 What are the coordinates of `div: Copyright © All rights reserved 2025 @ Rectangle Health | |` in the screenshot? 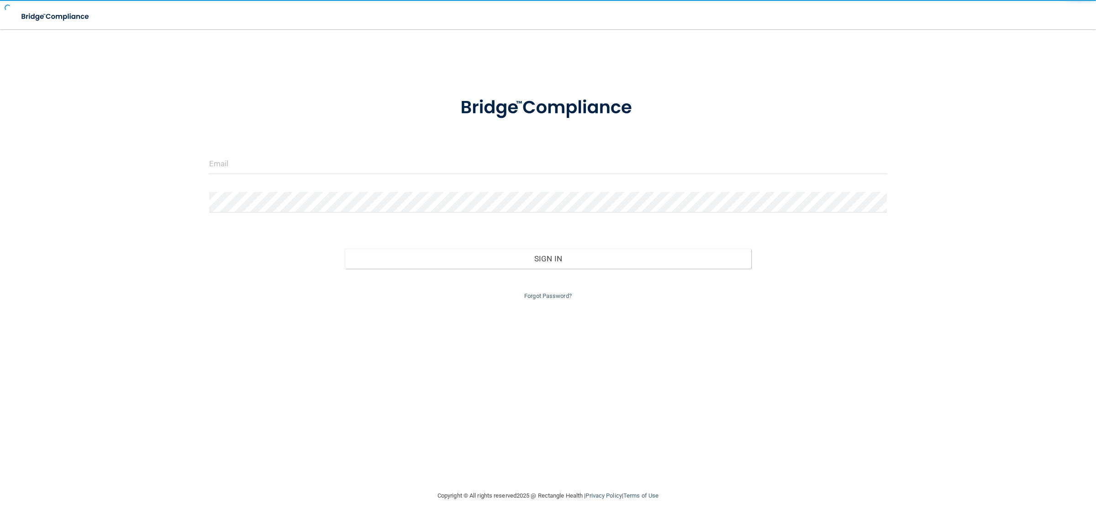 It's located at (548, 495).